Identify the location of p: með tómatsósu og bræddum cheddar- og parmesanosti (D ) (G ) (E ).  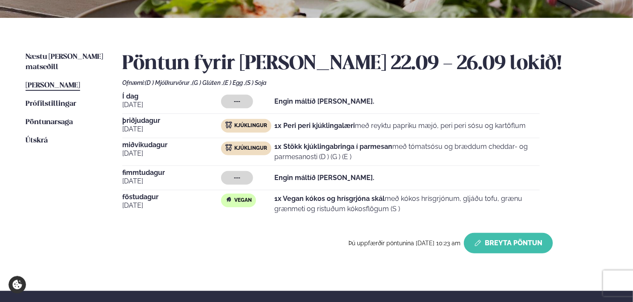
(407, 152).